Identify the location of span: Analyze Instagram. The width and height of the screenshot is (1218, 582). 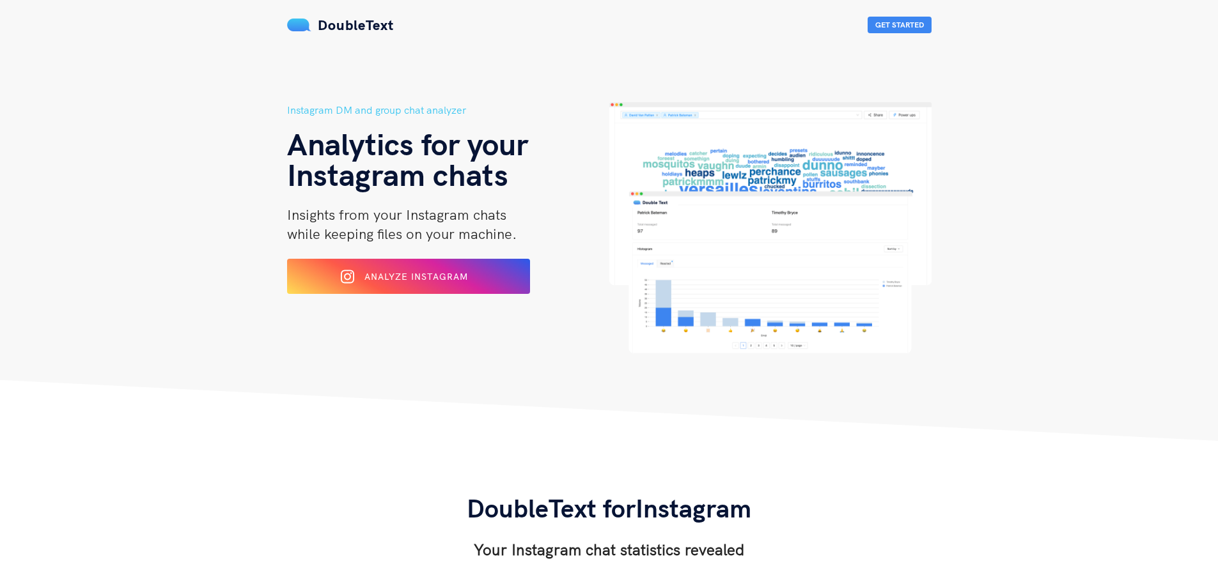
(416, 277).